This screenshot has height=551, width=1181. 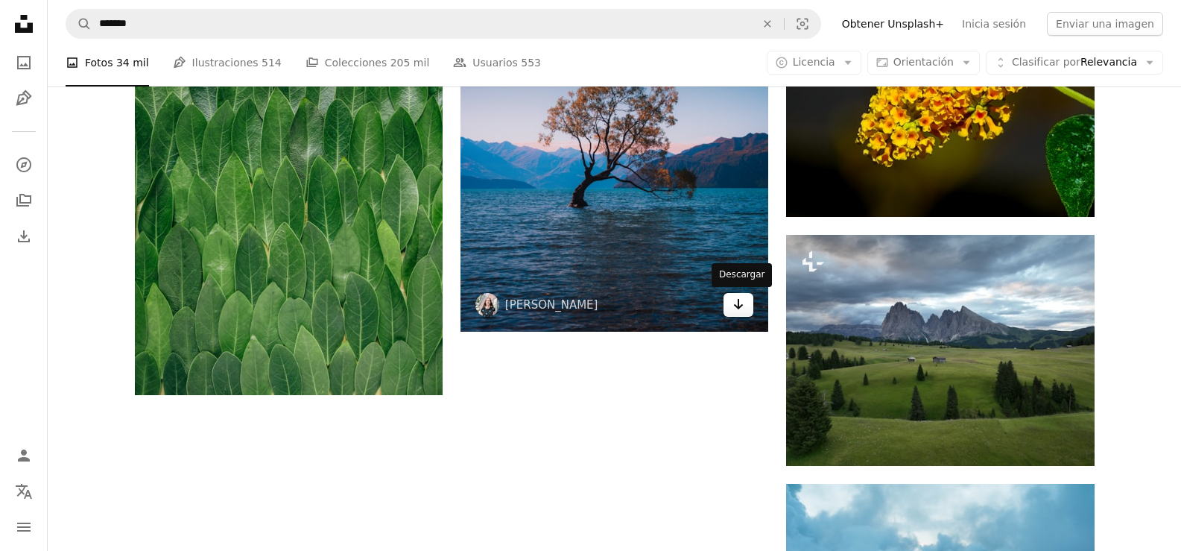 I want to click on div: Descargar, so click(x=742, y=275).